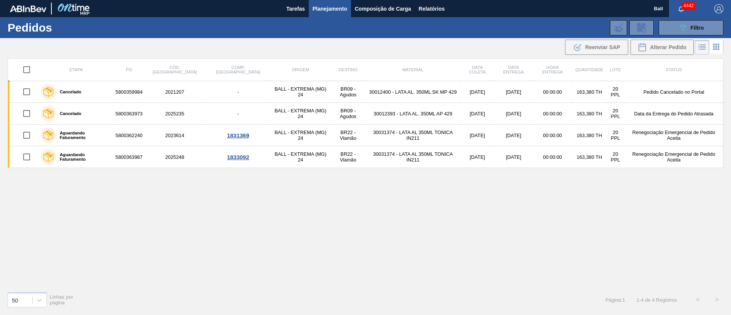 This screenshot has height=315, width=731. Describe the element at coordinates (615, 300) in the screenshot. I see `span: Página : 1` at that location.